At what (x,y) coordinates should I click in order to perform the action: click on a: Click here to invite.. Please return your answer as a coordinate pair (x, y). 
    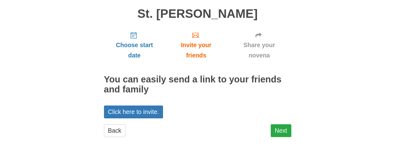
    Looking at the image, I should click on (134, 112).